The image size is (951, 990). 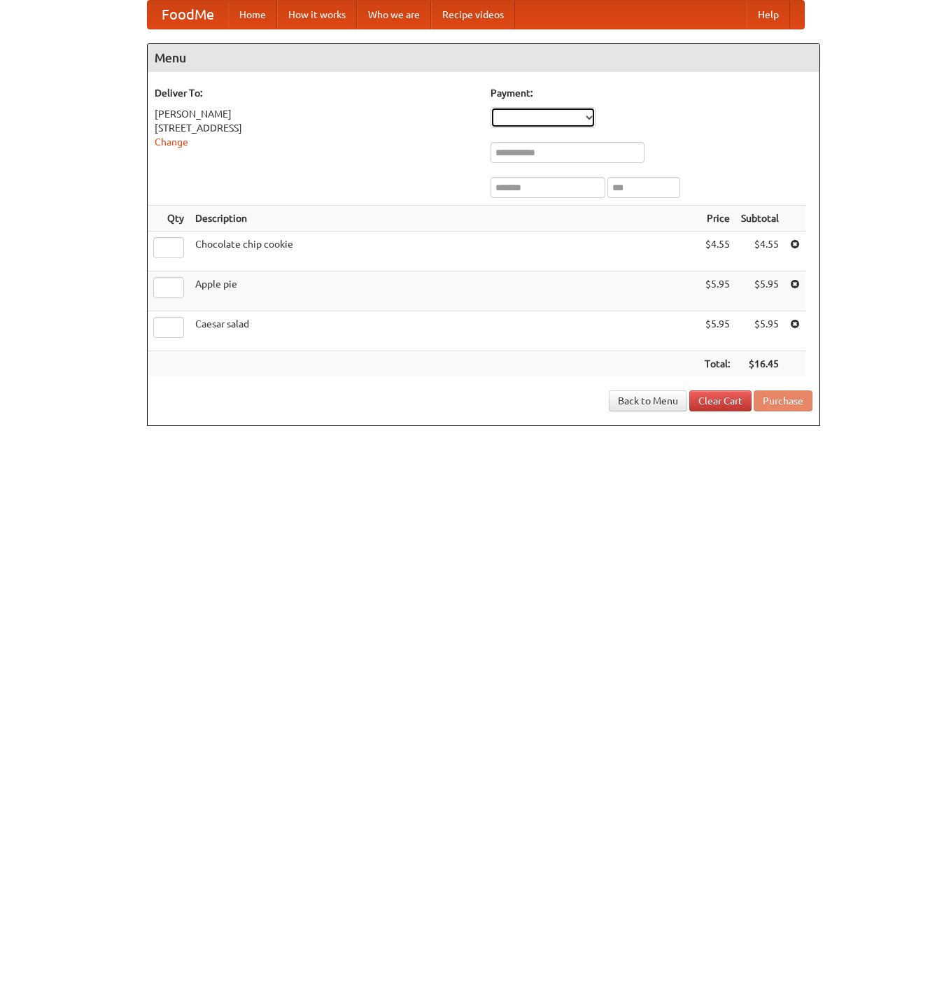 What do you see at coordinates (484, 58) in the screenshot?
I see `h4: Menu` at bounding box center [484, 58].